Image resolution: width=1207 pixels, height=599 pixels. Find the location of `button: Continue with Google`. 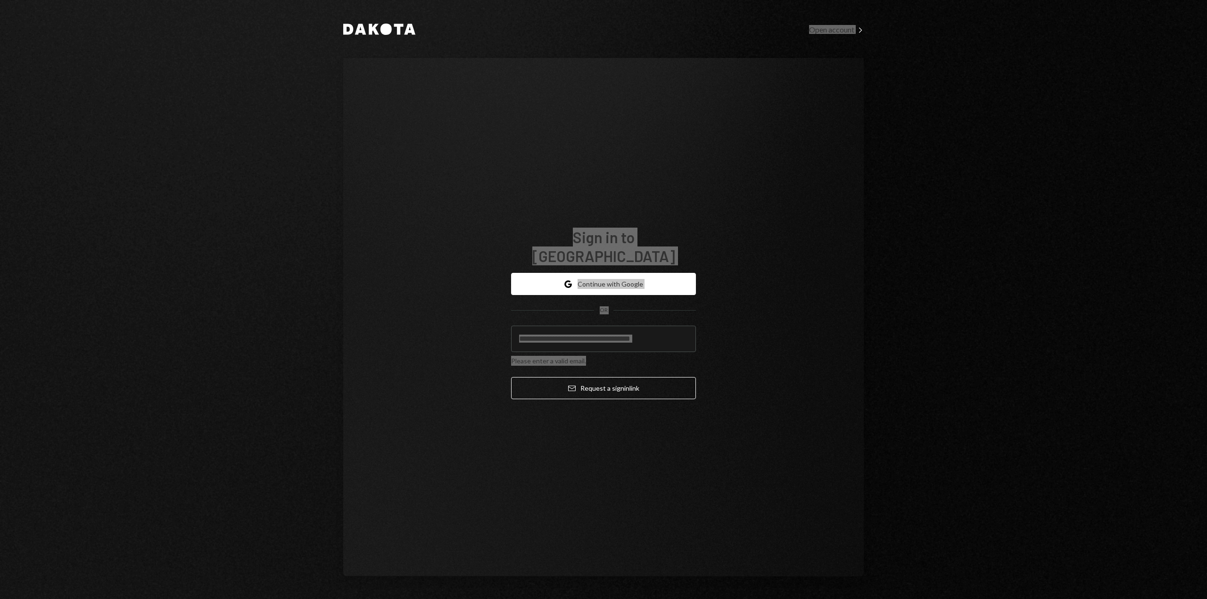

button: Continue with Google is located at coordinates (604, 284).